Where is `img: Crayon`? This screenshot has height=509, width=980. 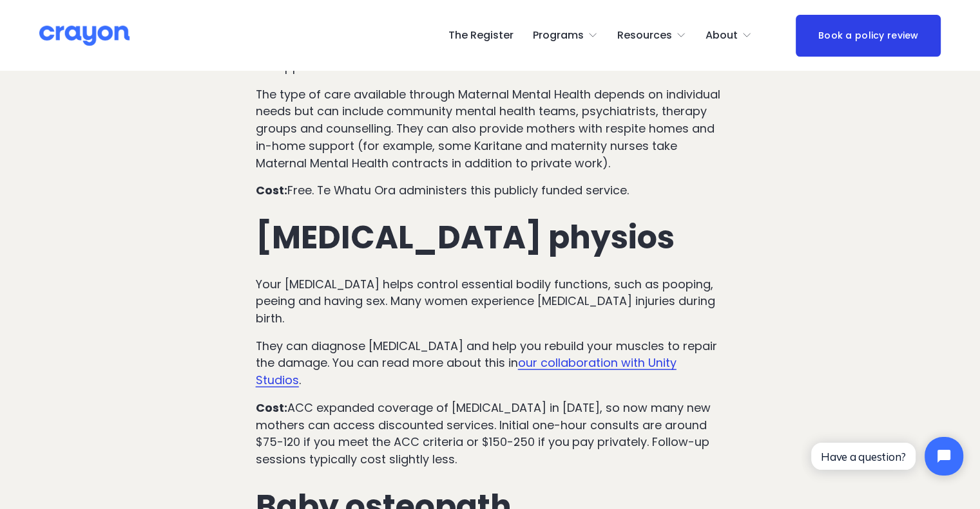 img: Crayon is located at coordinates (84, 35).